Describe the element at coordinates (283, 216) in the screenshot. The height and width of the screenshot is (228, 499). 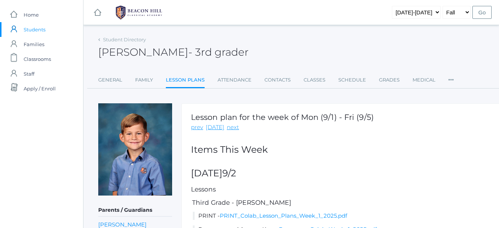
I see `a: PRINT_Colab_Lesson_Plans_Week_1_2025.pdf` at that location.